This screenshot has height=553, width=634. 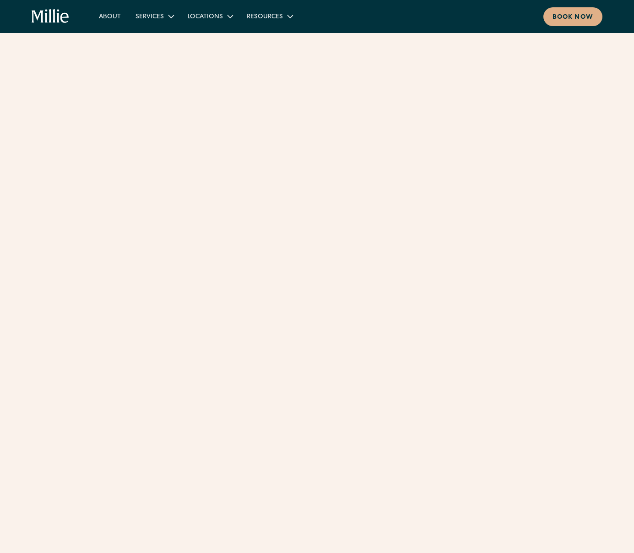 What do you see at coordinates (573, 17) in the screenshot?
I see `div: Book now` at bounding box center [573, 17].